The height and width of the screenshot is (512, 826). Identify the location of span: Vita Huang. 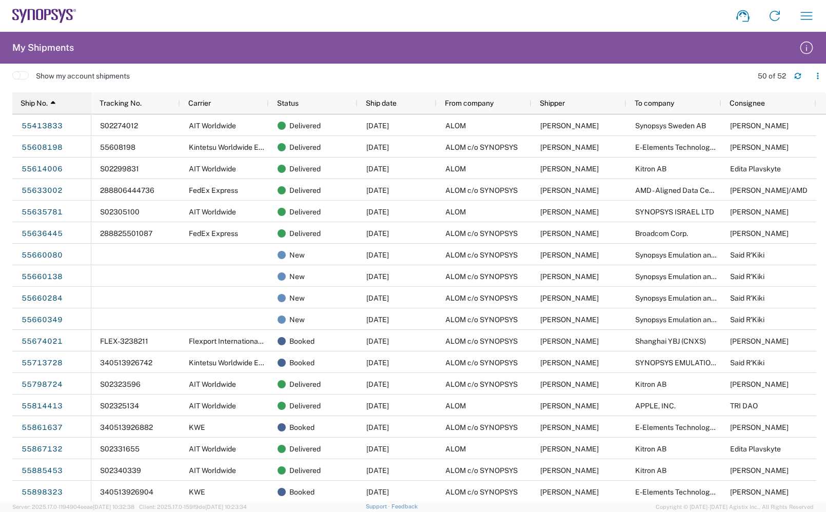
(759, 492).